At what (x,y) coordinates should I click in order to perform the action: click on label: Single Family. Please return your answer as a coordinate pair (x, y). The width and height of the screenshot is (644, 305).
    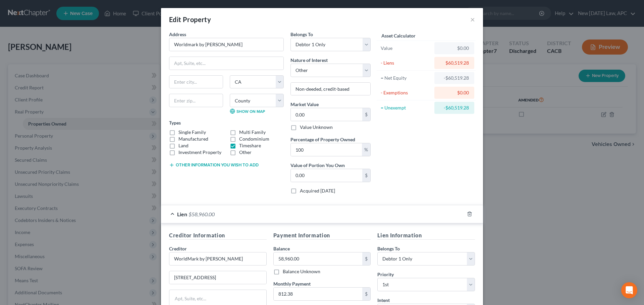
    Looking at the image, I should click on (192, 132).